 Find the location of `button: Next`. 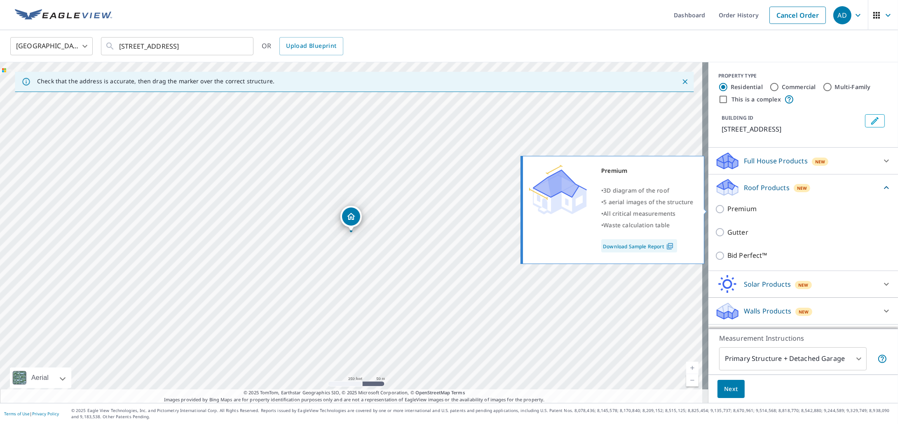

button: Next is located at coordinates (731, 389).